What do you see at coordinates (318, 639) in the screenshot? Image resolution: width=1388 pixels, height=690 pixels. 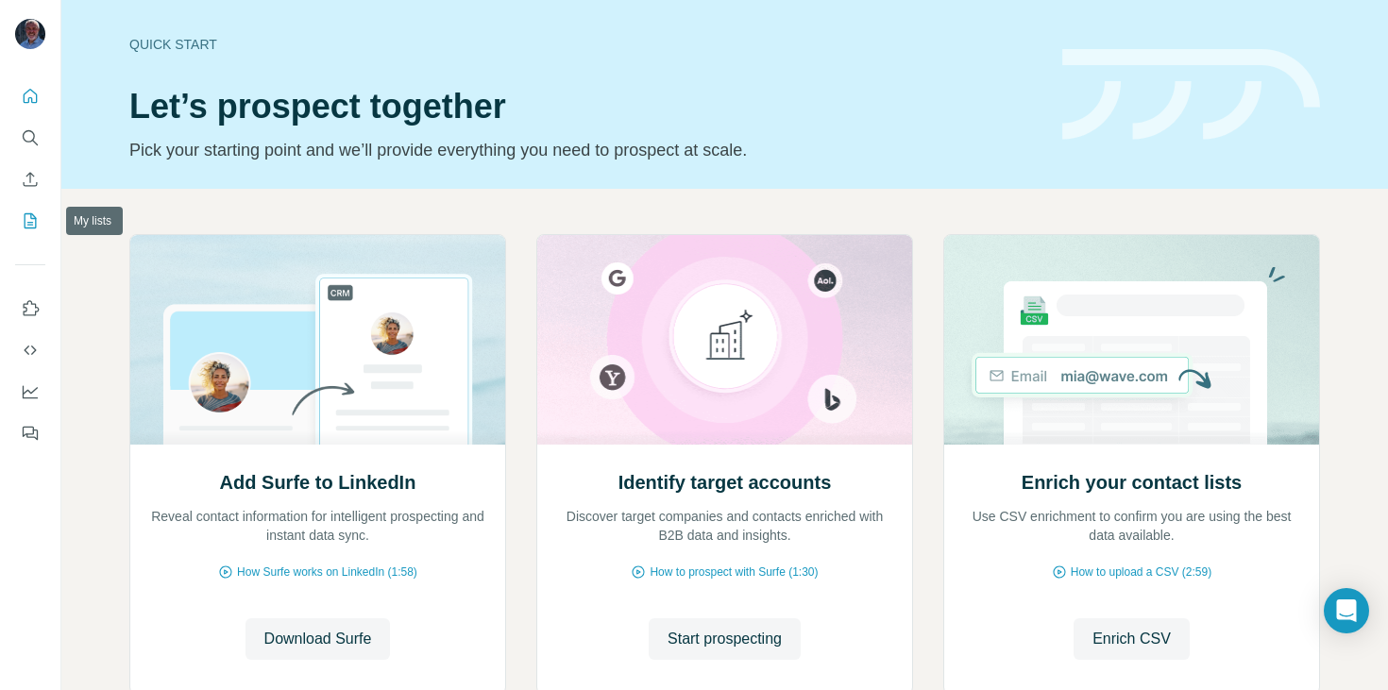 I see `button: Download Surfe` at bounding box center [318, 639].